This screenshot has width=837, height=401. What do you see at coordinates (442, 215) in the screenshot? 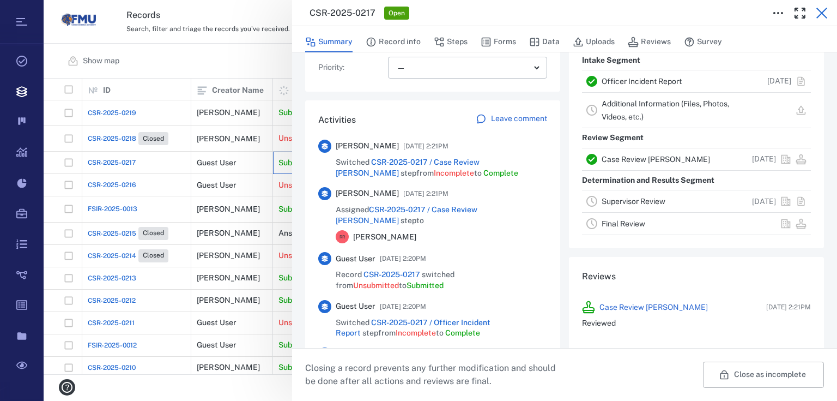
I see `span: Assigned step to` at bounding box center [442, 215].